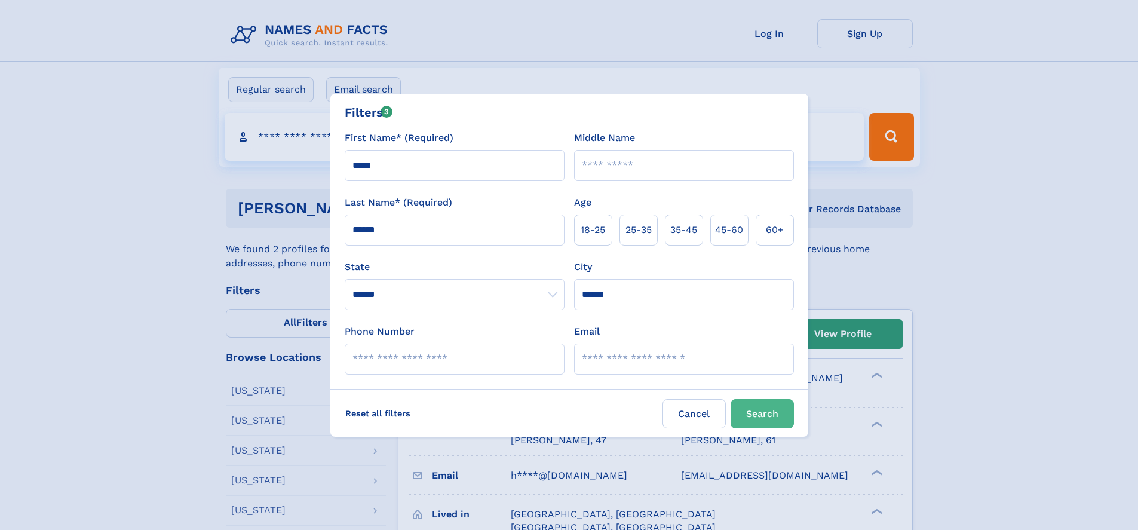 The width and height of the screenshot is (1138, 530). Describe the element at coordinates (583, 267) in the screenshot. I see `label: City` at that location.